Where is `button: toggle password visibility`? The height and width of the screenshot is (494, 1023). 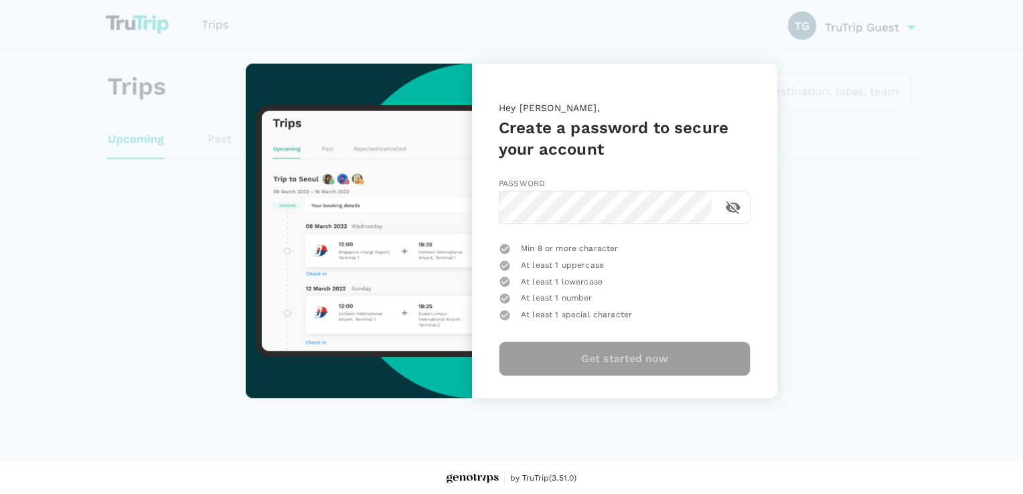
button: toggle password visibility is located at coordinates (733, 208).